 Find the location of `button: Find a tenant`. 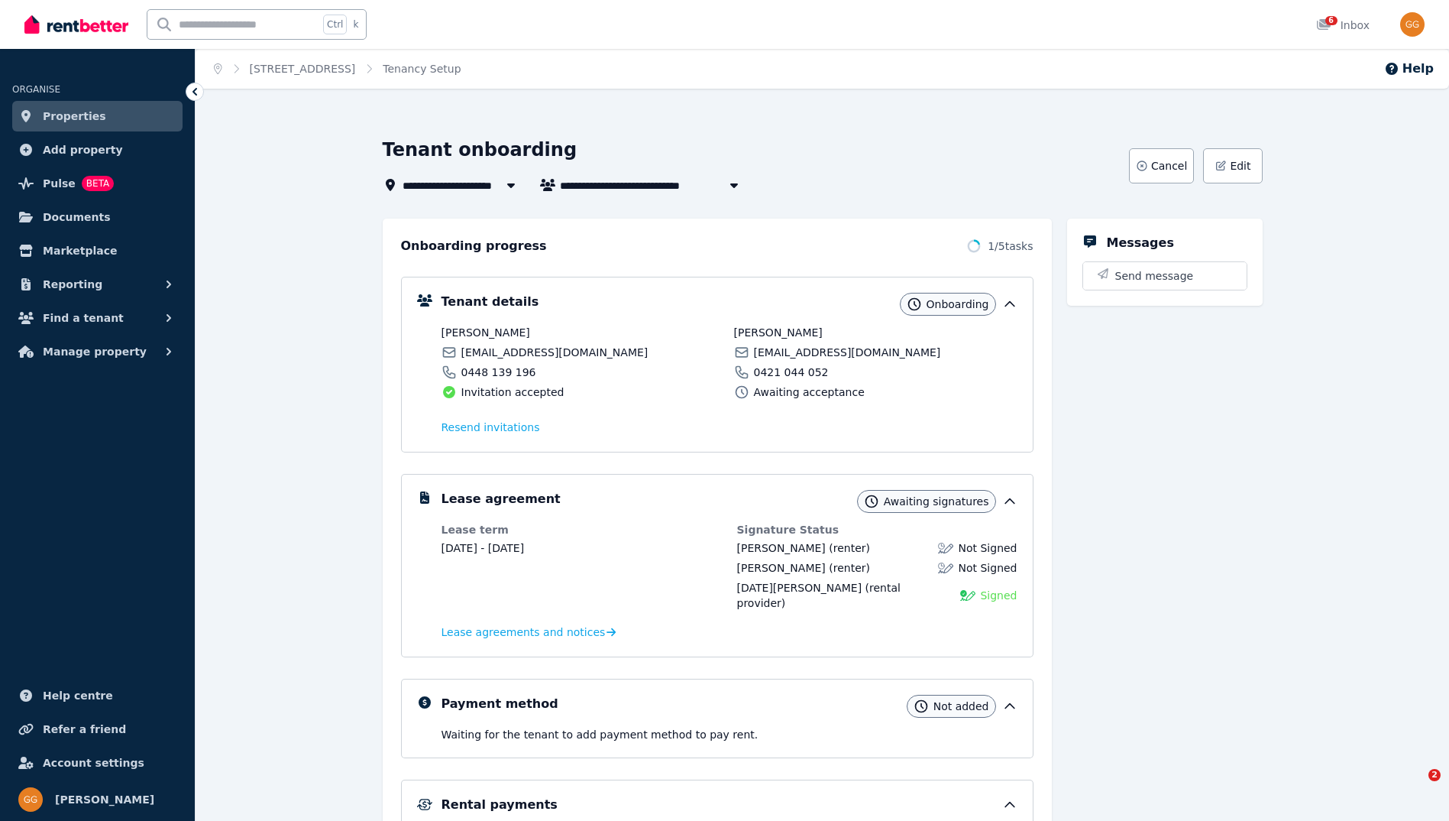

button: Find a tenant is located at coordinates (97, 318).